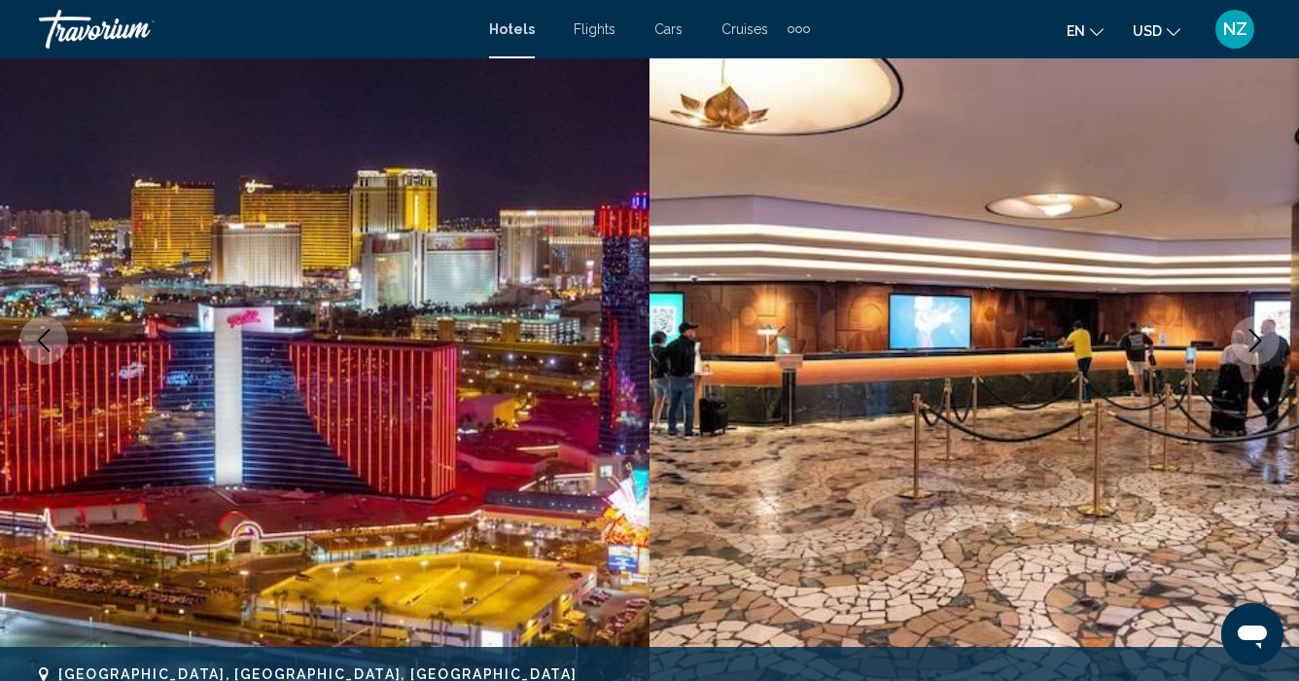 This screenshot has width=1299, height=681. Describe the element at coordinates (1076, 31) in the screenshot. I see `span: en` at that location.